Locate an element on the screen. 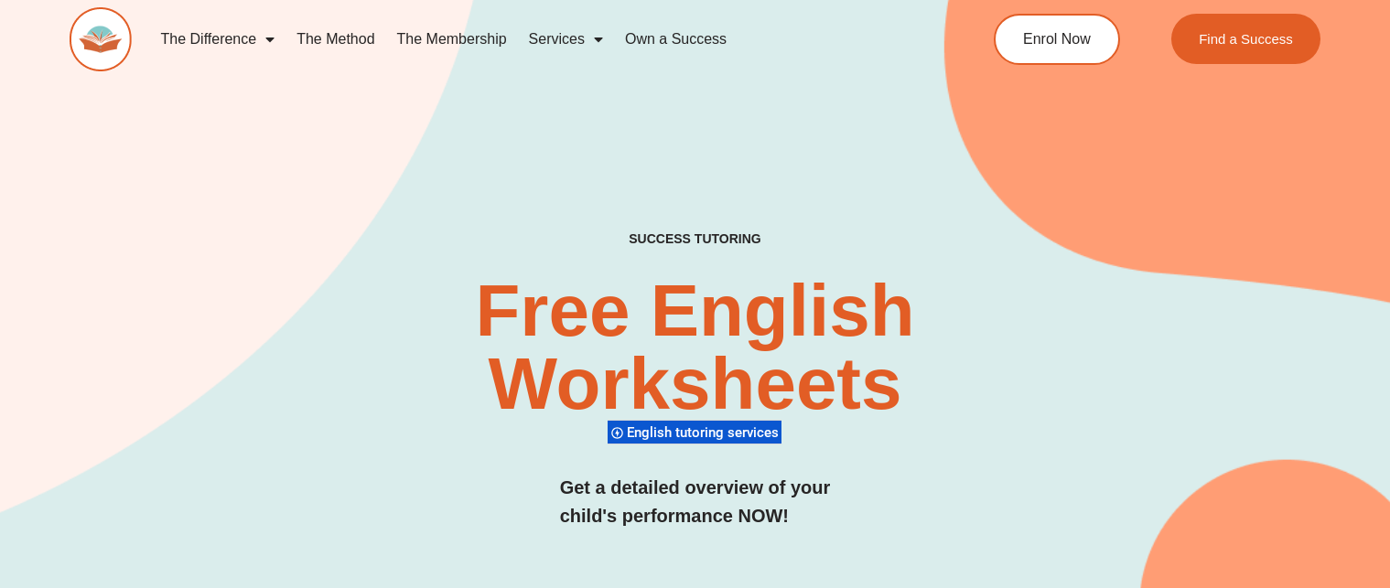 This screenshot has width=1390, height=588. h4: SUCCESS TUTORING​ is located at coordinates (695, 239).